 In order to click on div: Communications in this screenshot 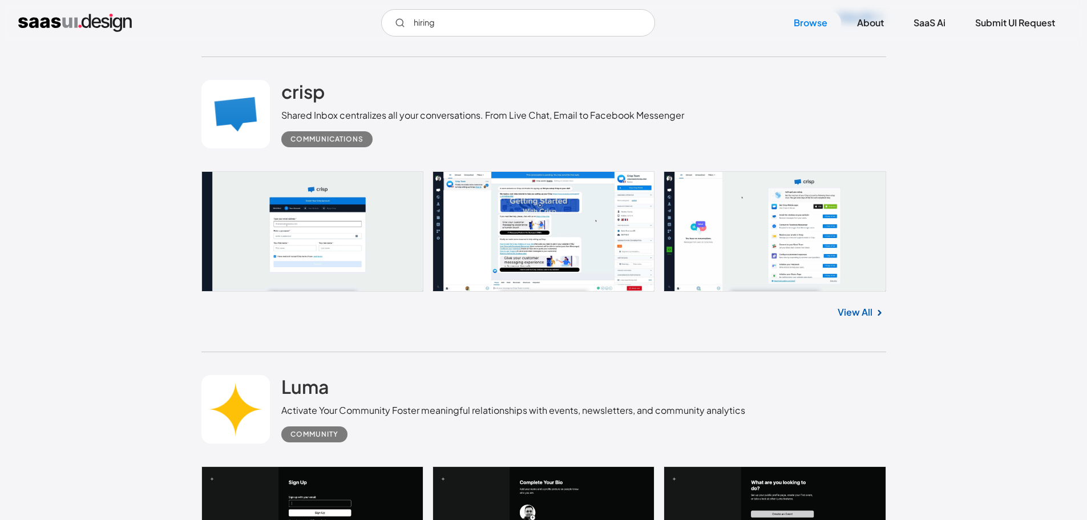, I will do `click(327, 139)`.